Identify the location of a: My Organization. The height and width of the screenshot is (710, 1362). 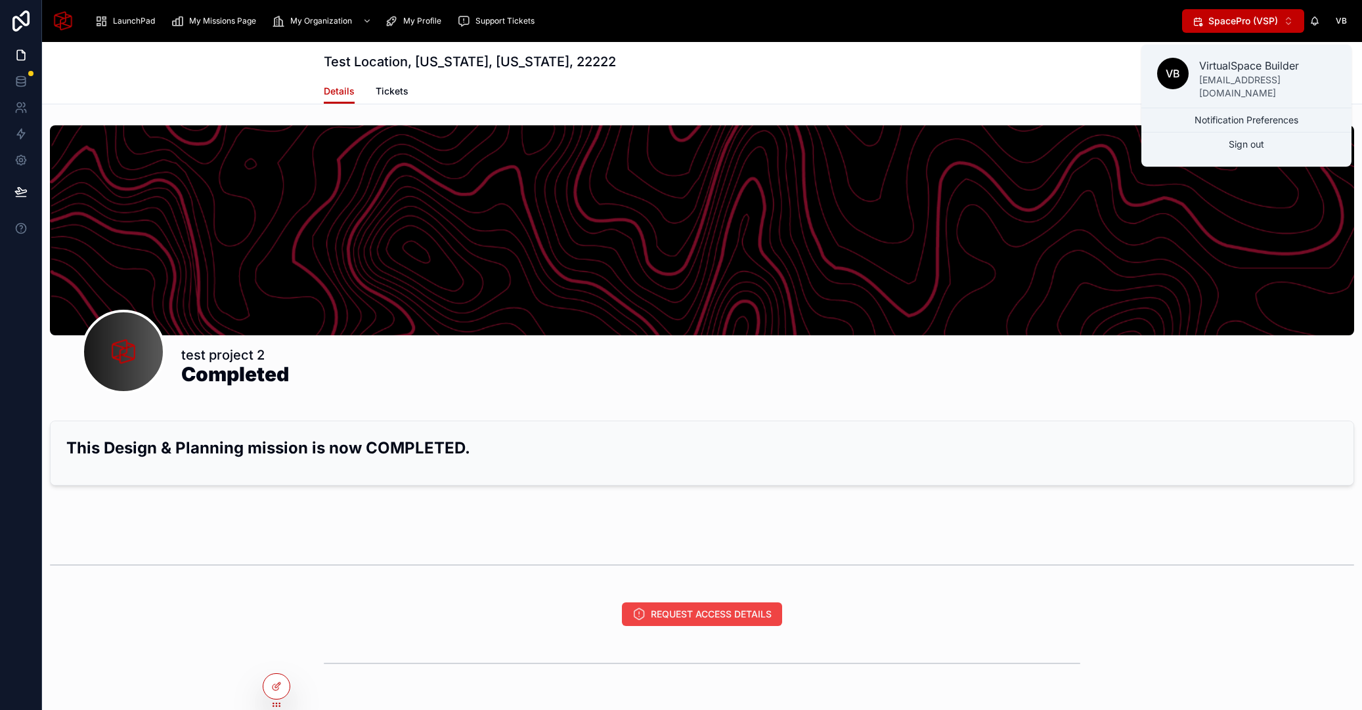
(323, 21).